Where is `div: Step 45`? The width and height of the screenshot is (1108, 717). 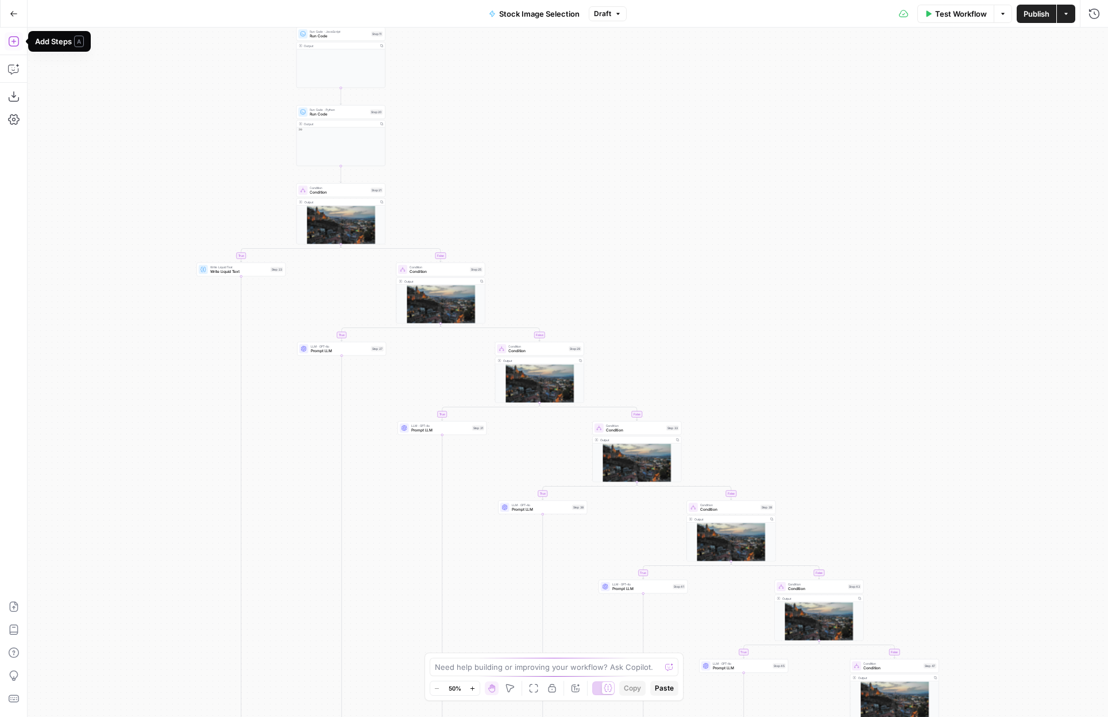
div: Step 45 is located at coordinates (779, 666).